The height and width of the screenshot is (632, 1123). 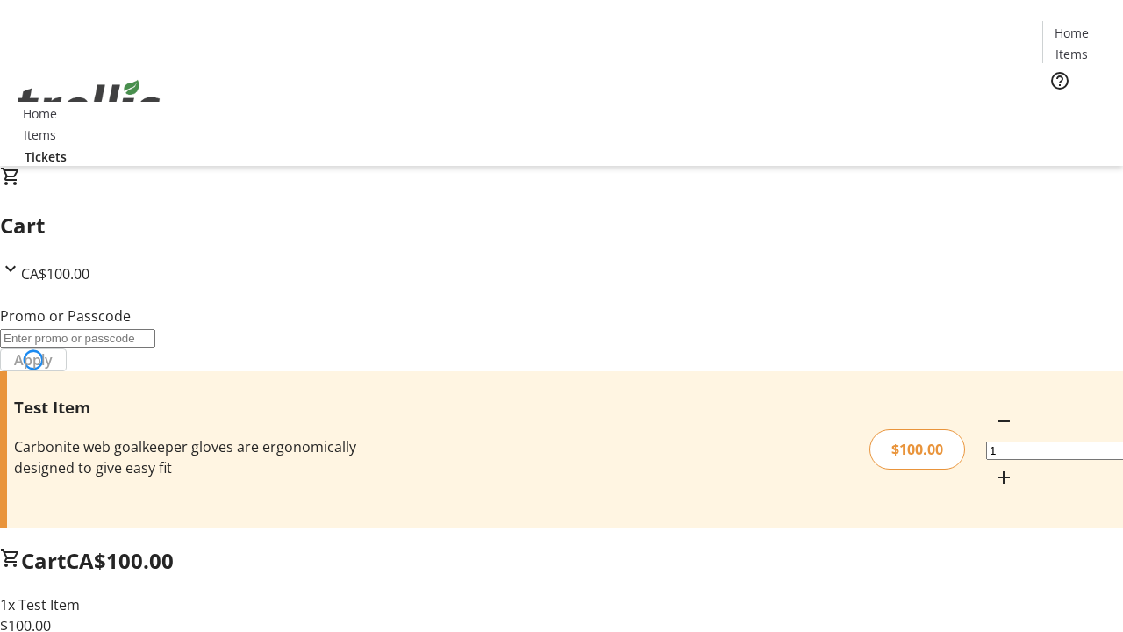 What do you see at coordinates (89, 104) in the screenshot?
I see `img: Orient E2E Organization bW73qfA9ru's Logo` at bounding box center [89, 104].